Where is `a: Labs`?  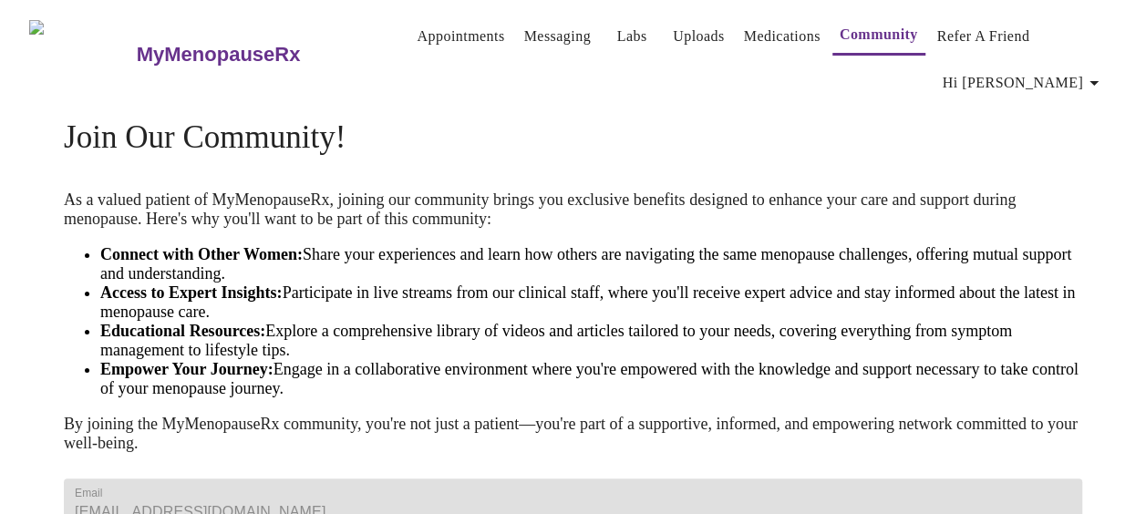
a: Labs is located at coordinates (632, 36).